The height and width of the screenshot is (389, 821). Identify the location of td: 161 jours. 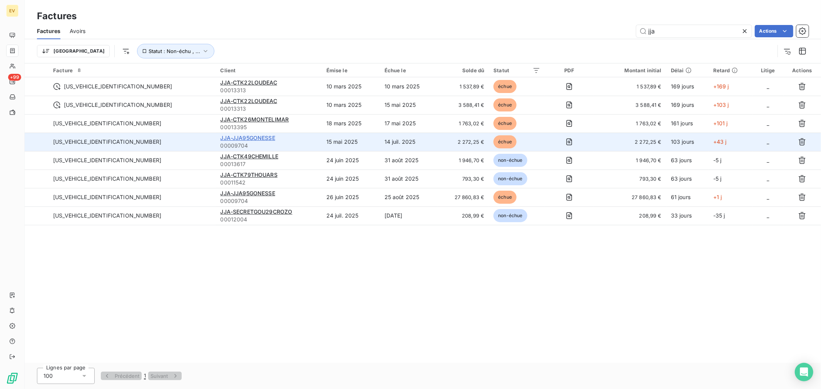
(687, 123).